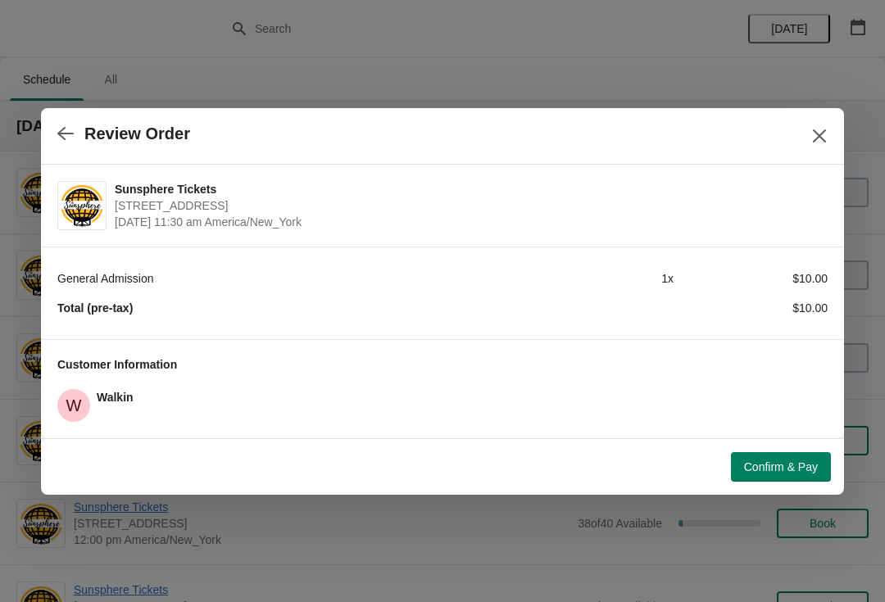 This screenshot has width=885, height=602. I want to click on div: 1 x, so click(597, 279).